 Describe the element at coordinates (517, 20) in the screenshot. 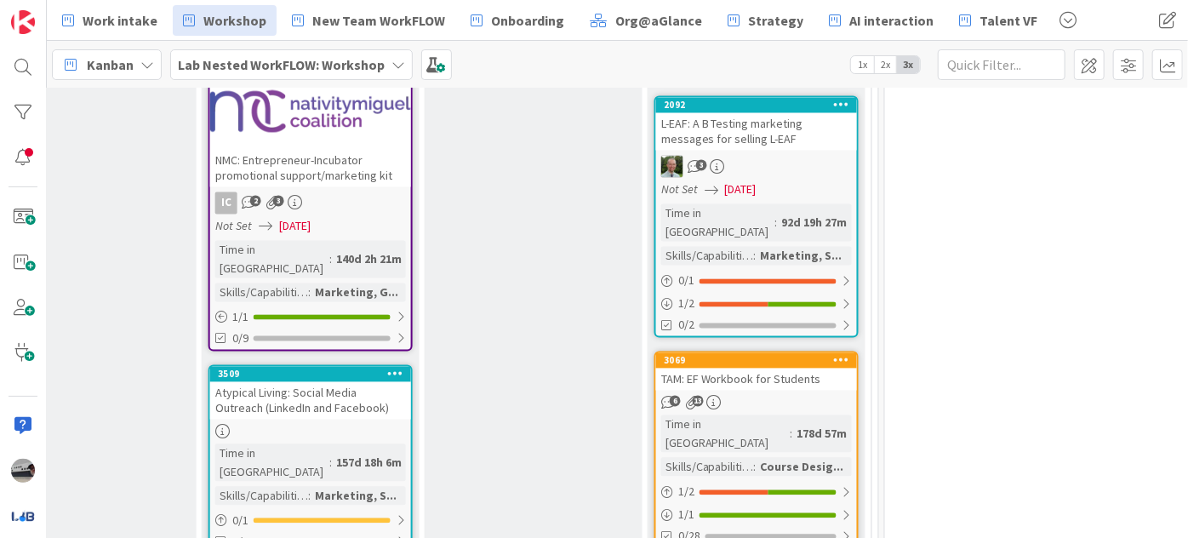

I see `a: Onboarding` at that location.